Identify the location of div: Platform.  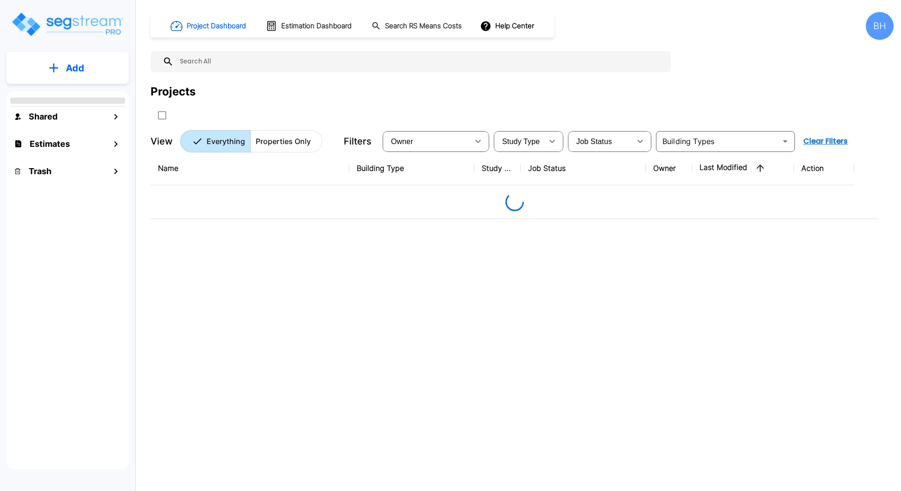
(251, 141).